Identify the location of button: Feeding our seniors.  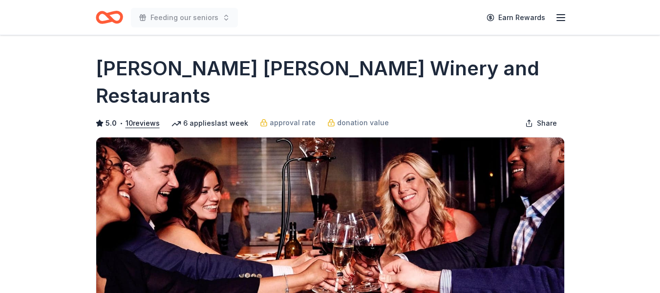
(184, 18).